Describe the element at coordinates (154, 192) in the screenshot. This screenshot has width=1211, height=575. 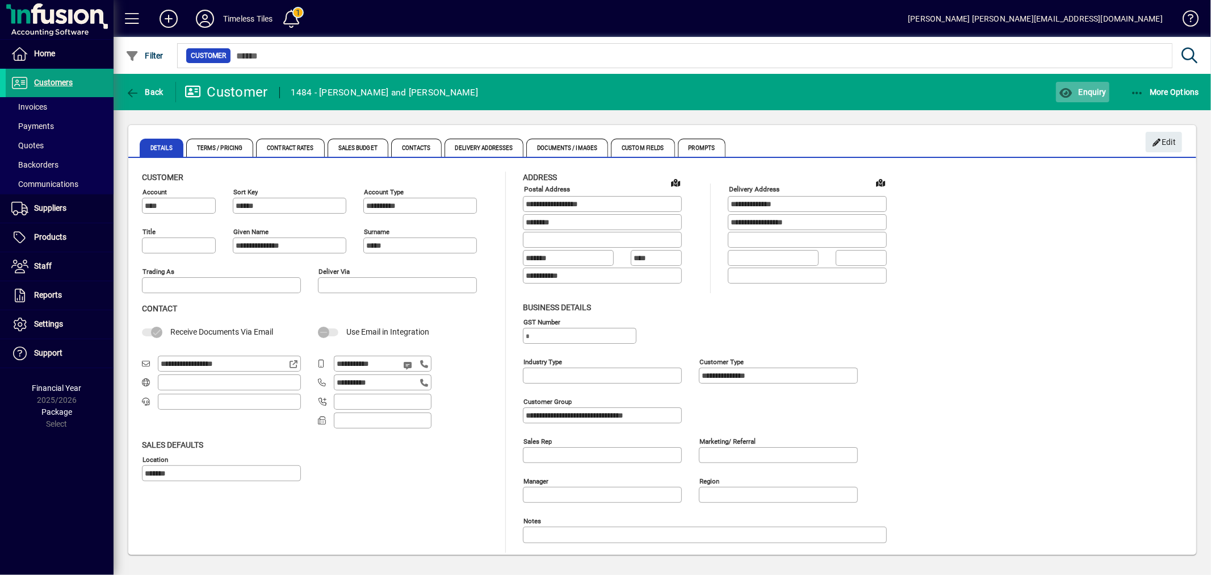
I see `mat-label: Account` at that location.